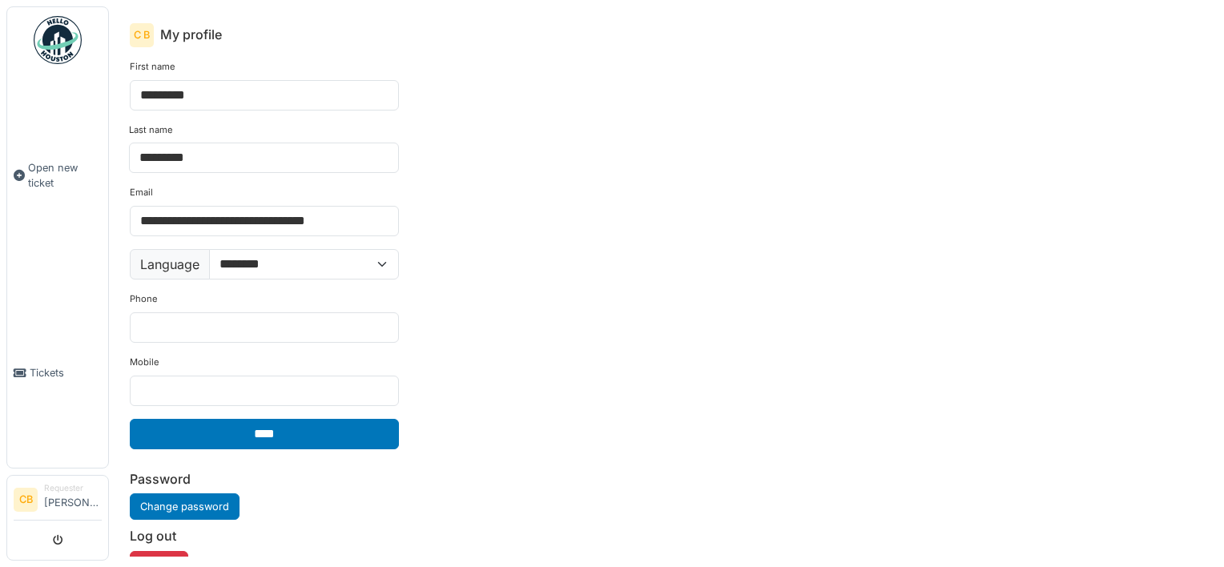 This screenshot has height=567, width=1224. Describe the element at coordinates (144, 362) in the screenshot. I see `label: Mobile` at that location.